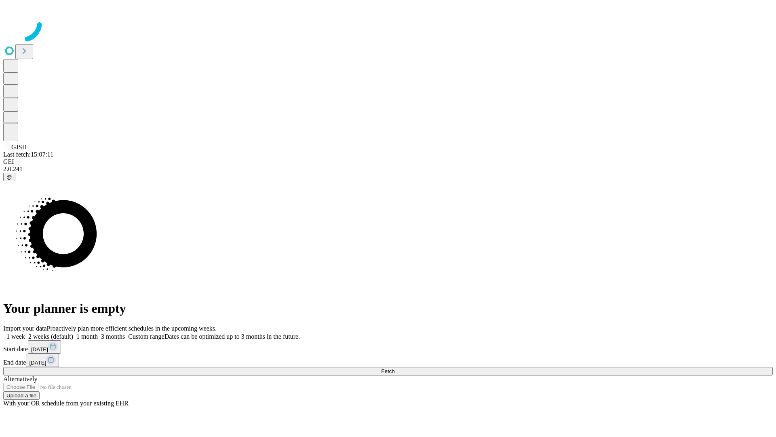 The width and height of the screenshot is (776, 437). What do you see at coordinates (388, 371) in the screenshot?
I see `span: Fetch` at bounding box center [388, 371].